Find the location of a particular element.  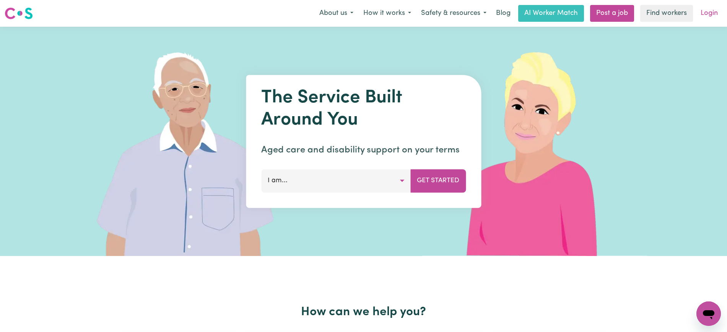

a: Post a job is located at coordinates (612, 13).